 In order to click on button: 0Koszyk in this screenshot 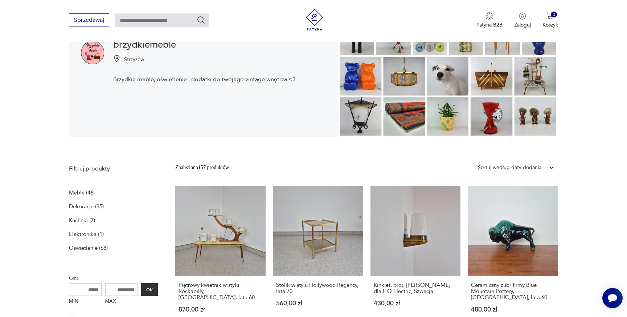, I will do `click(550, 20)`.